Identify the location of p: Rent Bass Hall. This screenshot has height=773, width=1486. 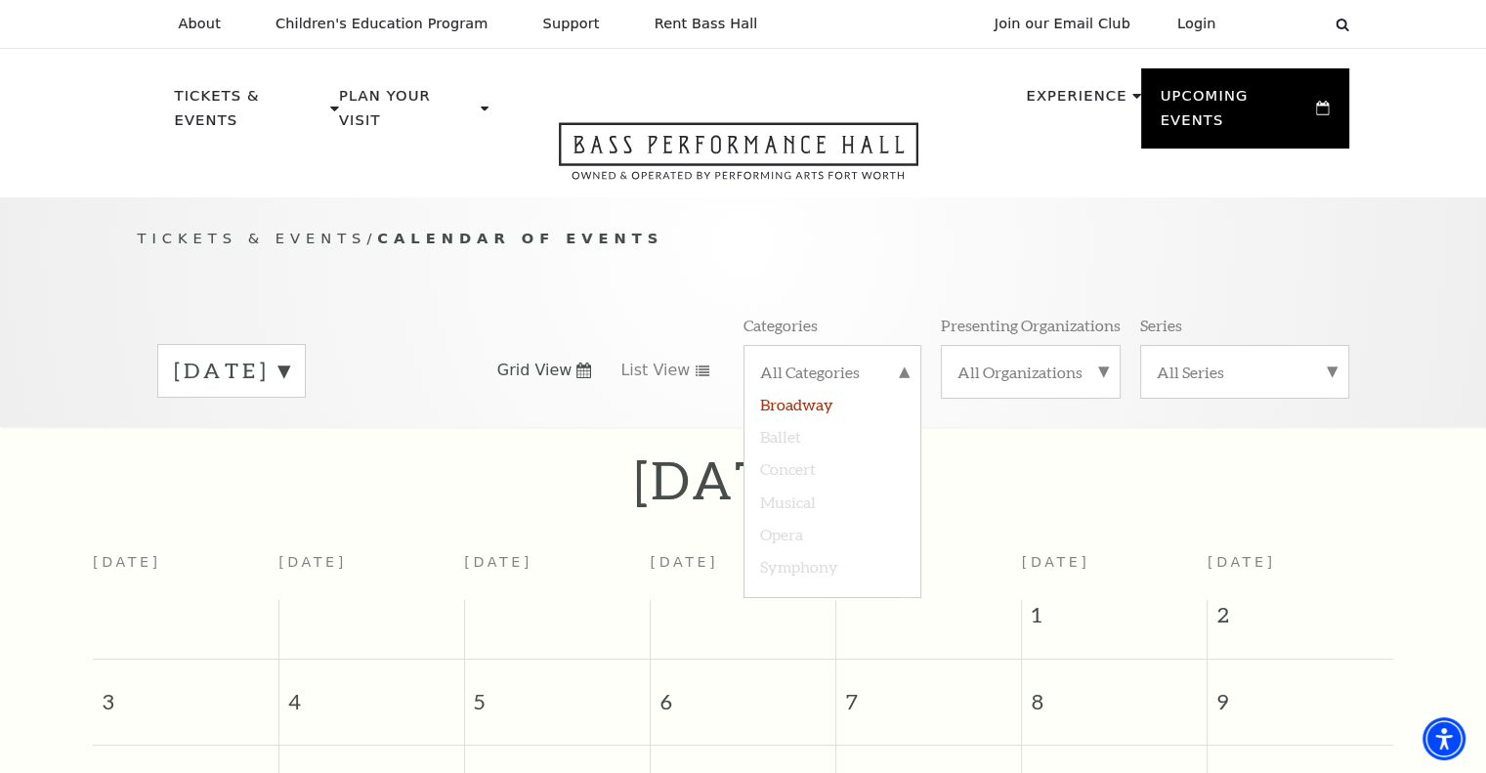
(706, 23).